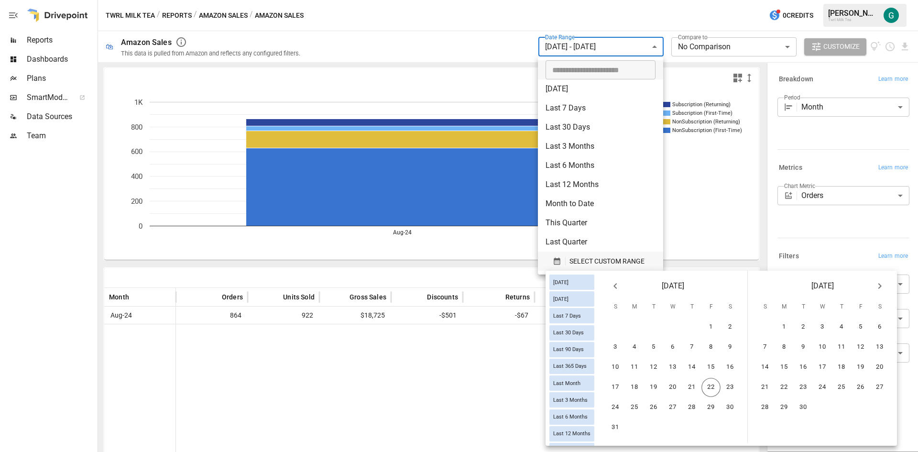 The image size is (918, 452). Describe the element at coordinates (601, 223) in the screenshot. I see `li: This Quarter` at that location.